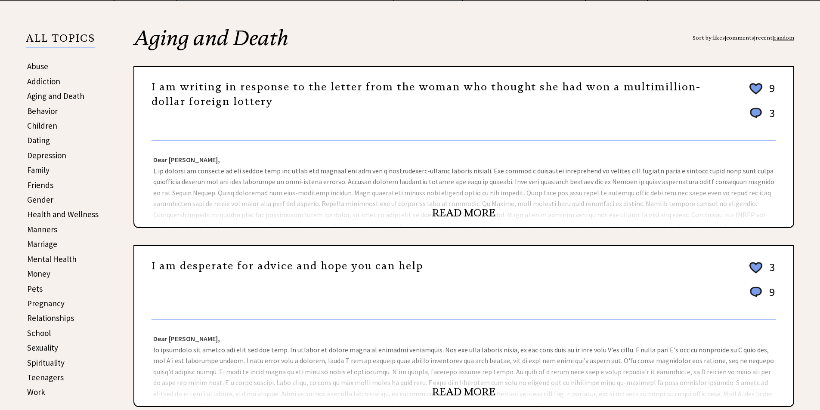 The width and height of the screenshot is (820, 410). Describe the element at coordinates (46, 304) in the screenshot. I see `a: Pregnancy` at that location.